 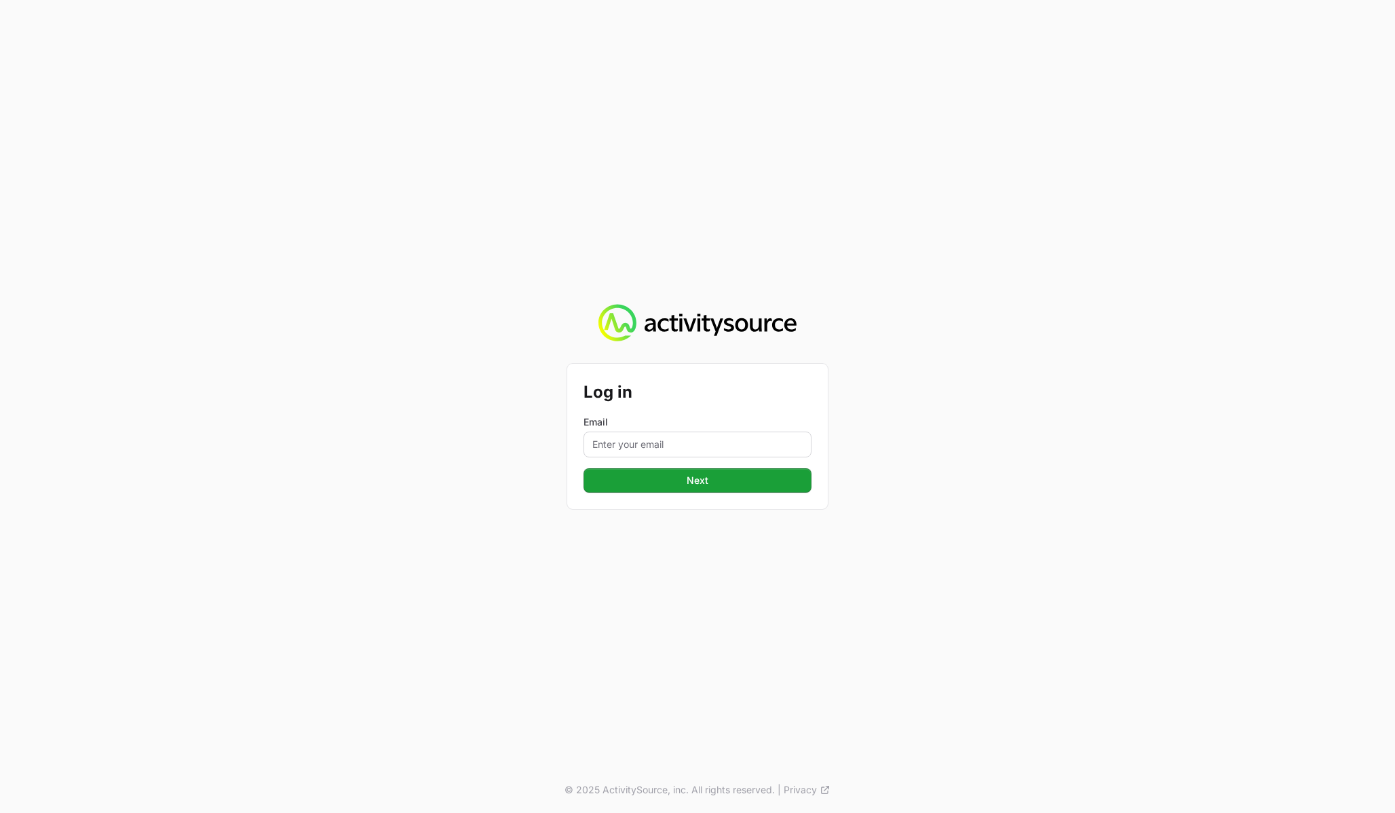 I want to click on h2: Log in, so click(x=698, y=392).